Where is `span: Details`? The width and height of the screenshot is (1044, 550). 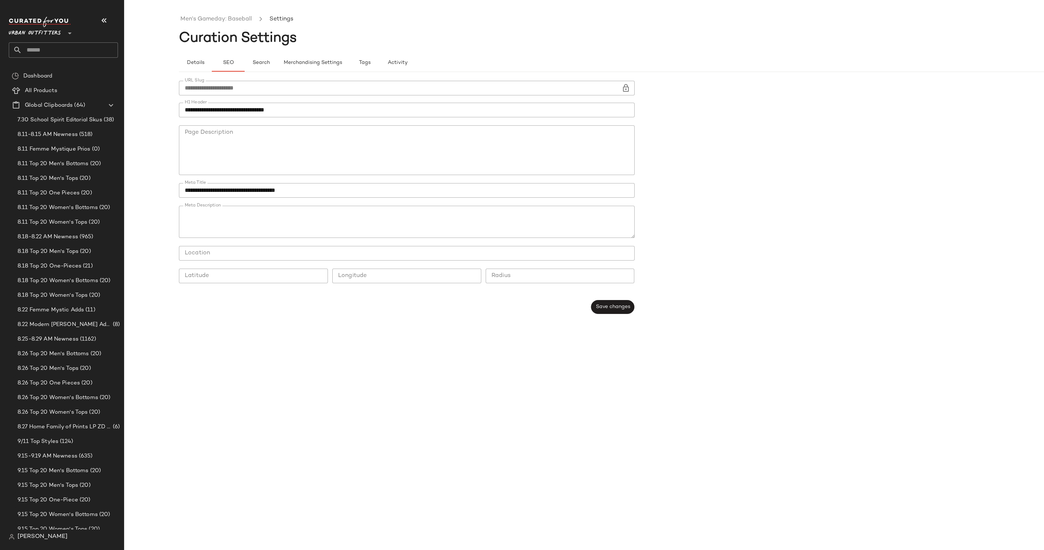
span: Details is located at coordinates (195, 63).